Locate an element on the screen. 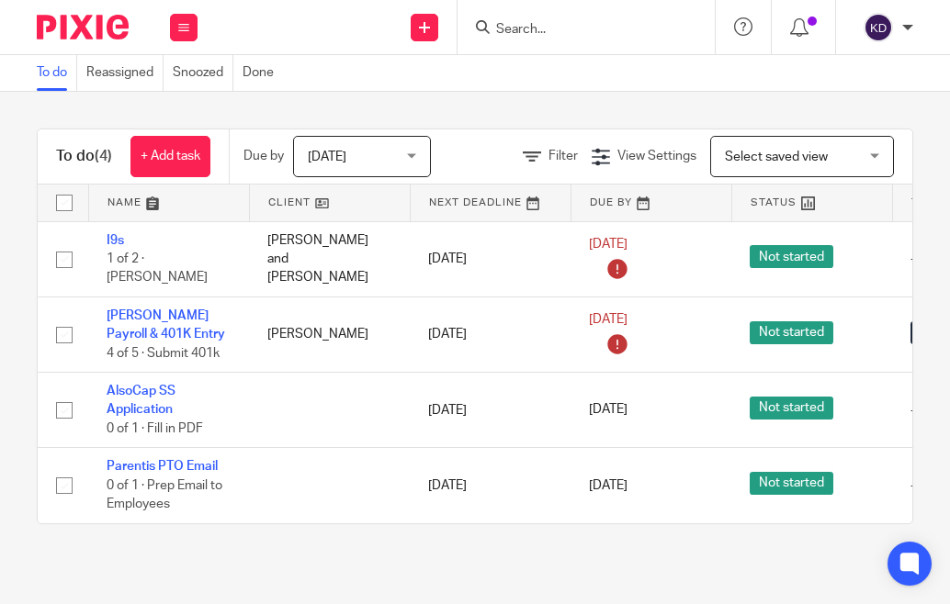 This screenshot has height=604, width=950. span: Tags is located at coordinates (927, 202).